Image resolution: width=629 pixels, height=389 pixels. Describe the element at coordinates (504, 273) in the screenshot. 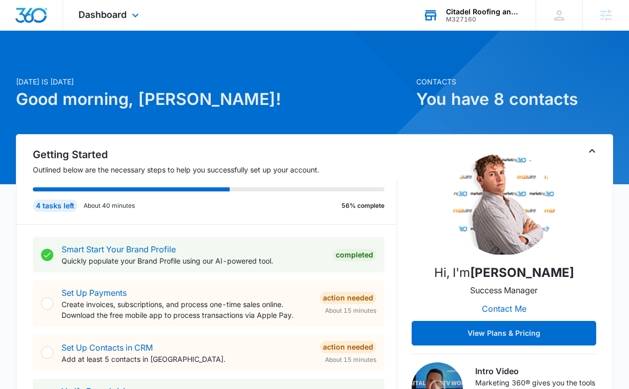

I see `p: Hi, I'm` at that location.